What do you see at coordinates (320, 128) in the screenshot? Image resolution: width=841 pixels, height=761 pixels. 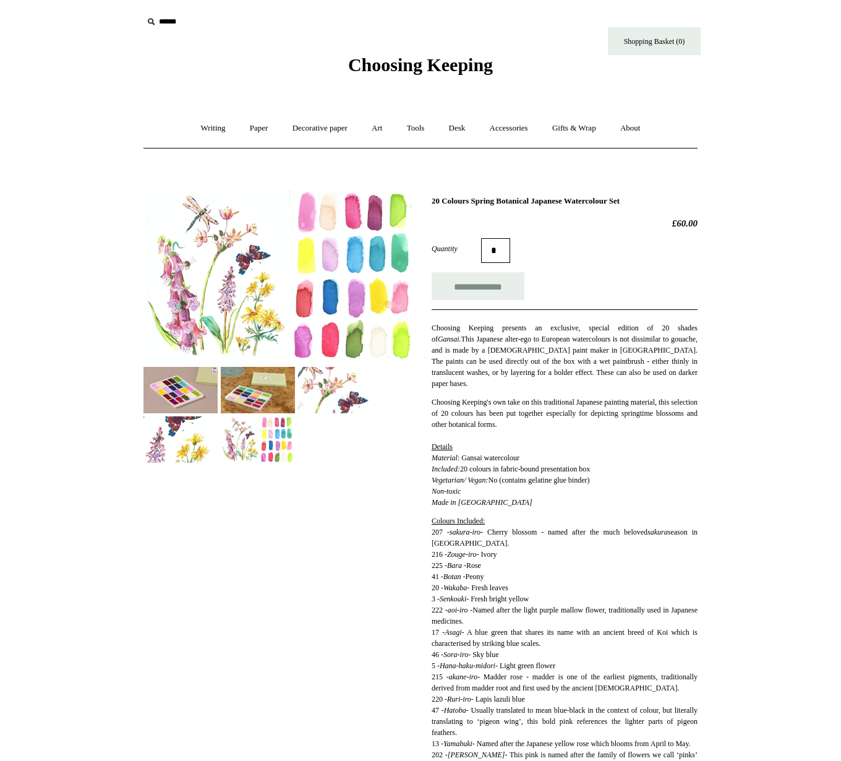 I see `a: Decorative paper` at bounding box center [320, 128].